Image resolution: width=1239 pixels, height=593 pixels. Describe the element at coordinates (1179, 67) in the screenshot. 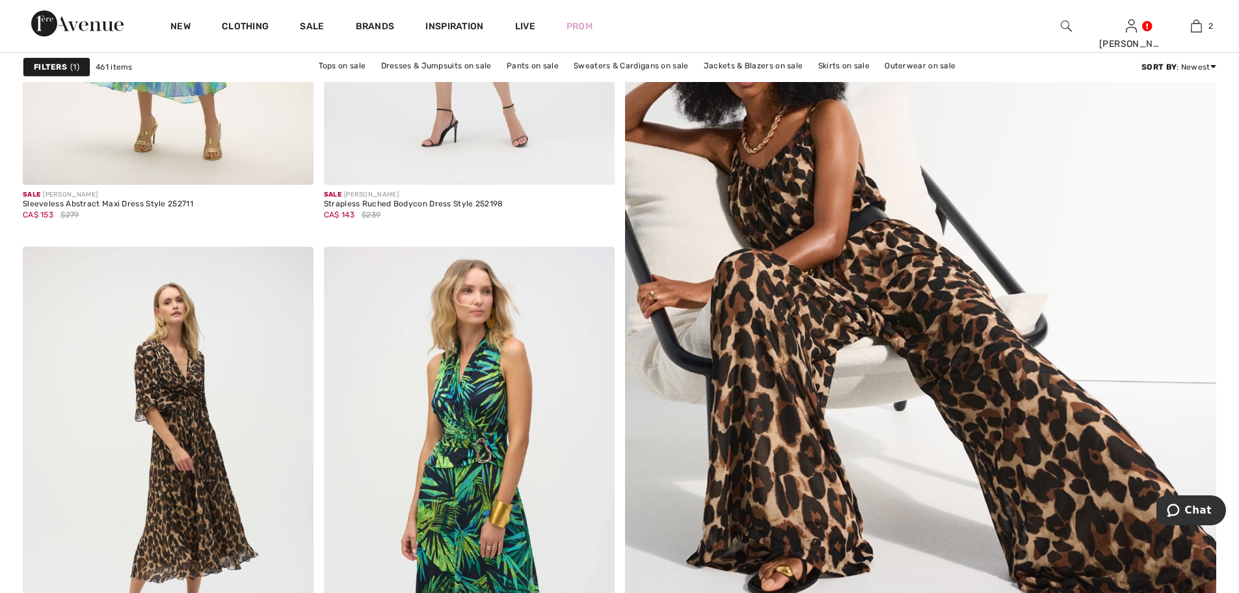

I see `div: : Newest` at that location.